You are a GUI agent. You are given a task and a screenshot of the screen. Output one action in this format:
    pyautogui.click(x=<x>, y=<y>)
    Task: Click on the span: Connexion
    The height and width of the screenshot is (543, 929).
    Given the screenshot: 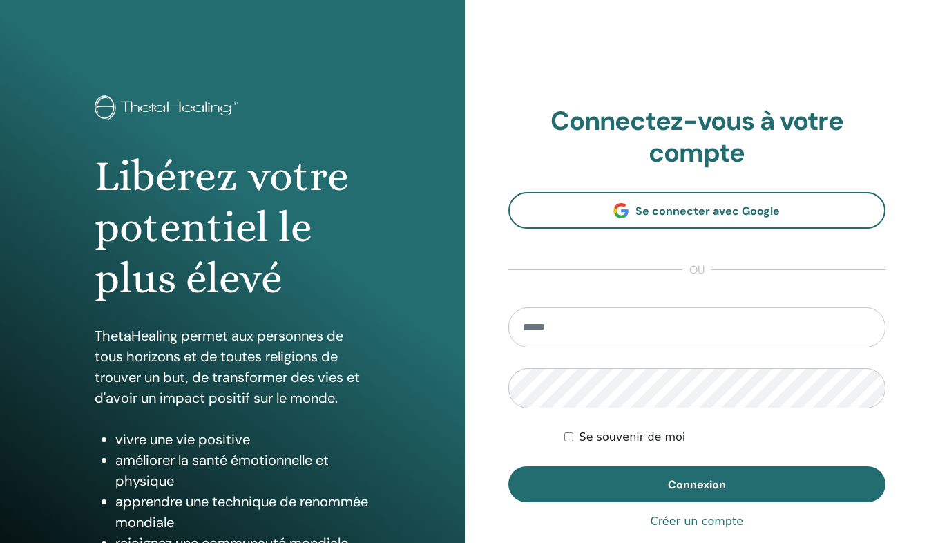 What is the action you would take?
    pyautogui.click(x=697, y=484)
    